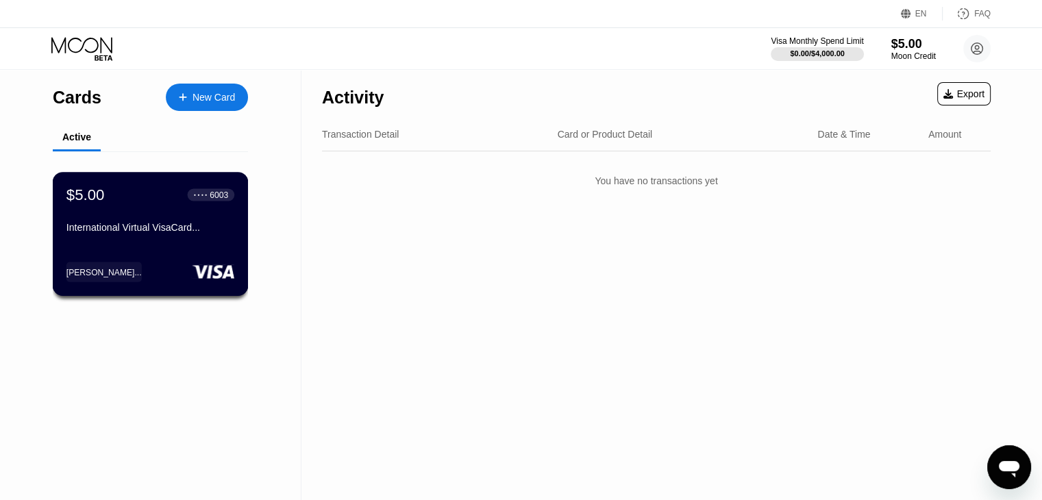  Describe the element at coordinates (913, 56) in the screenshot. I see `div: Moon Credit` at that location.